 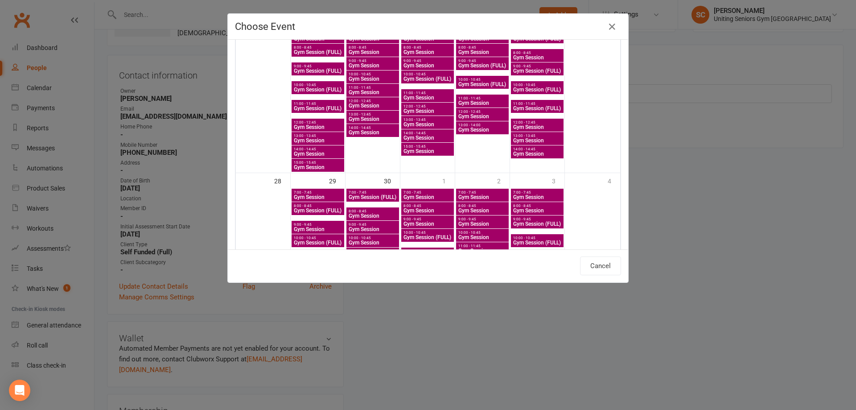 What do you see at coordinates (482, 125) in the screenshot?
I see `span: 13:00 - 14:00` at bounding box center [482, 125].